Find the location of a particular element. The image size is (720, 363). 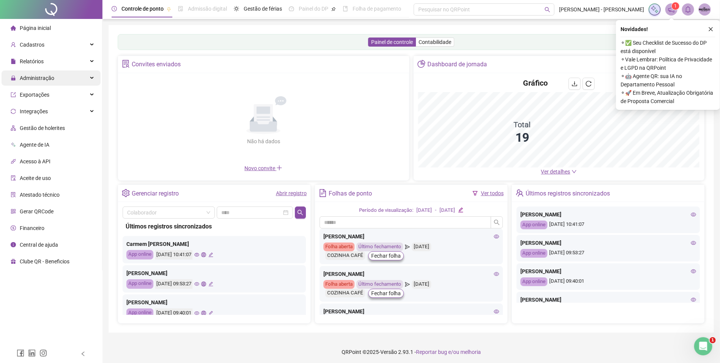

span: dollar is located at coordinates (13, 228).